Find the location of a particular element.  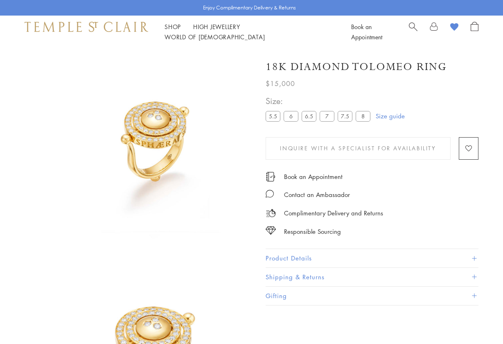

img: icon_sourcing.svg is located at coordinates (271, 231).